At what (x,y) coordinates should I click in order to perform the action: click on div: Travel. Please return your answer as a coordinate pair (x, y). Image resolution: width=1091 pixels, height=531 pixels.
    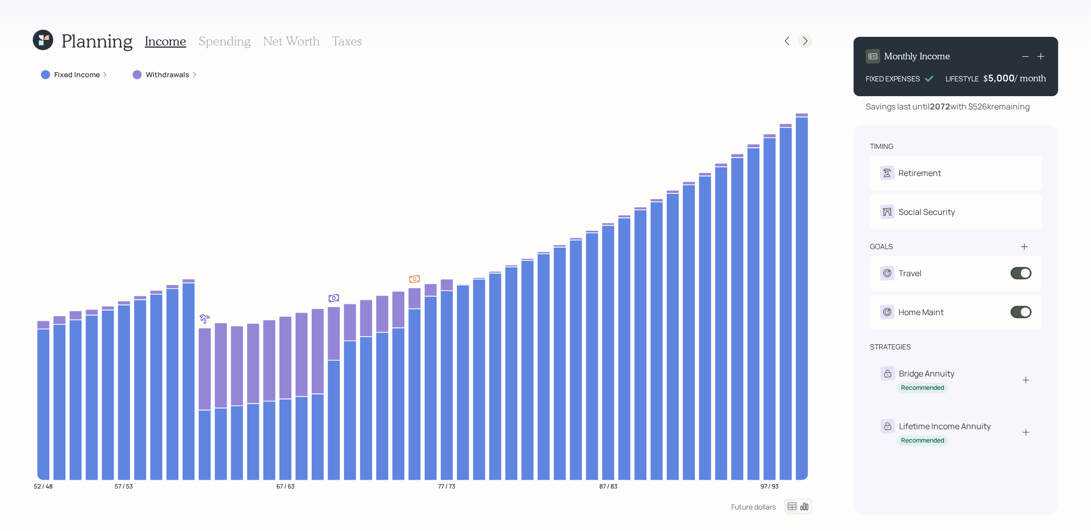
    Looking at the image, I should click on (910, 273).